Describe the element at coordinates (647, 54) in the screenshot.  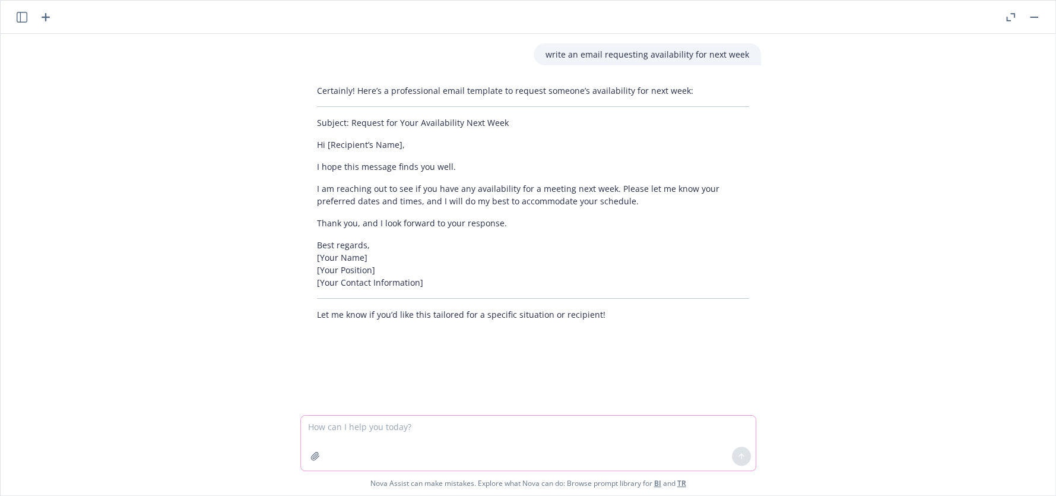
I see `p: write an email requesting availability for next week` at that location.